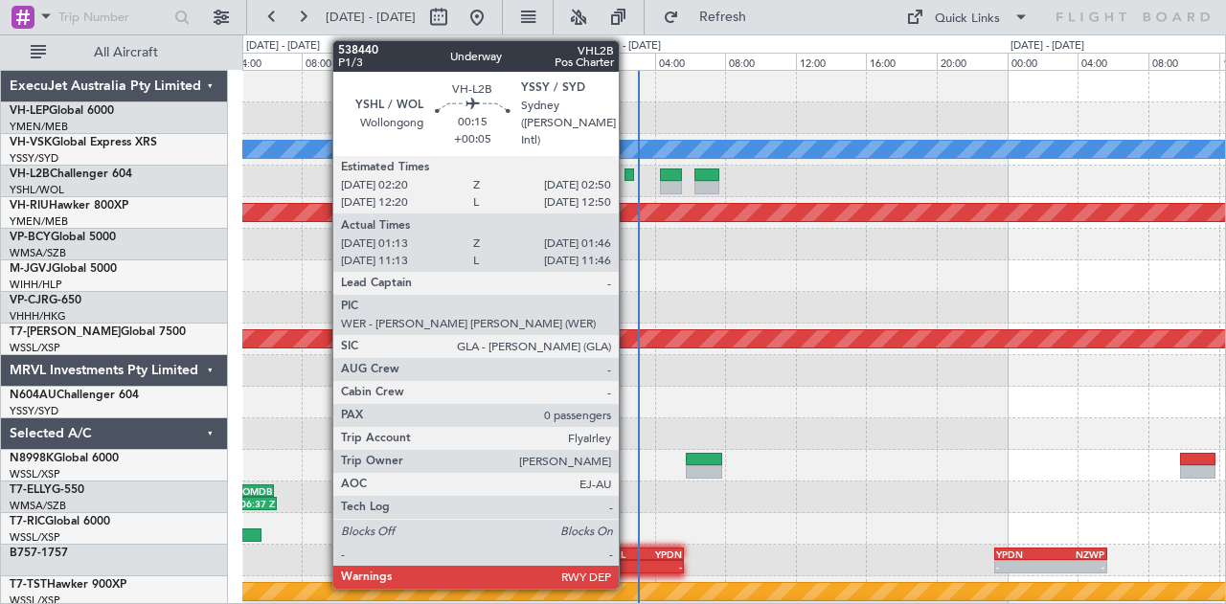 This screenshot has height=604, width=1226. I want to click on a: N604AUChallenger 604, so click(74, 396).